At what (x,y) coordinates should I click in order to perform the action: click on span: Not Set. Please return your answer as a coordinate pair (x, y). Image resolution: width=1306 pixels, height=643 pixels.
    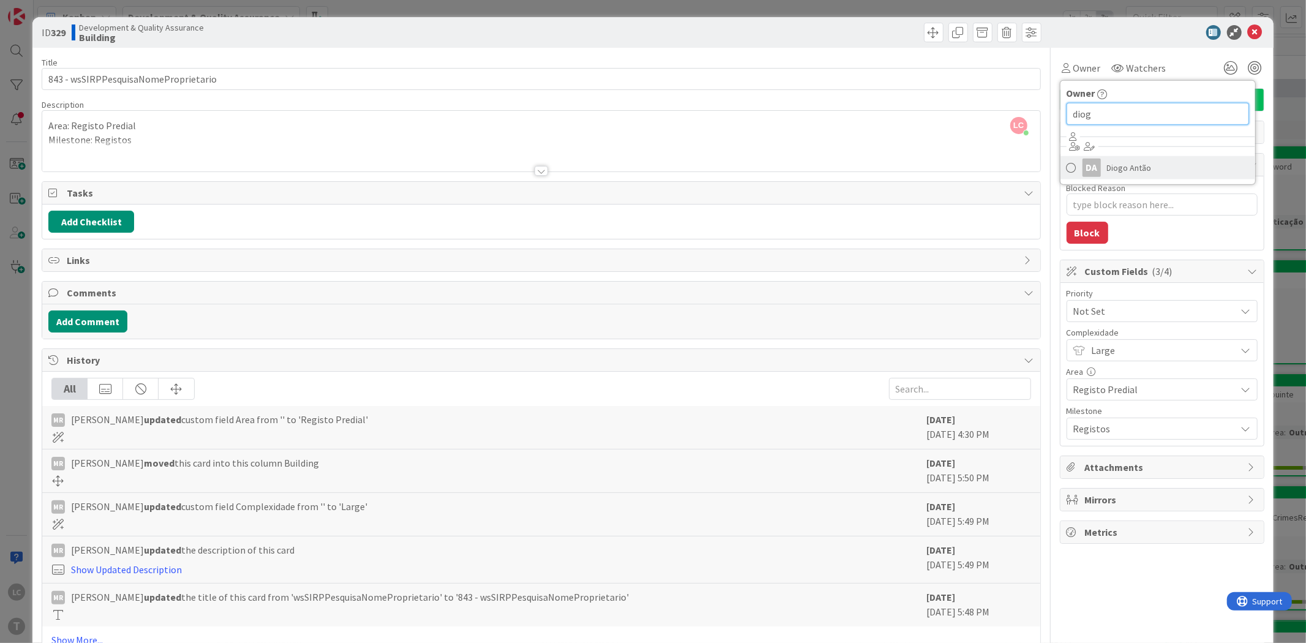
    Looking at the image, I should click on (1152, 311).